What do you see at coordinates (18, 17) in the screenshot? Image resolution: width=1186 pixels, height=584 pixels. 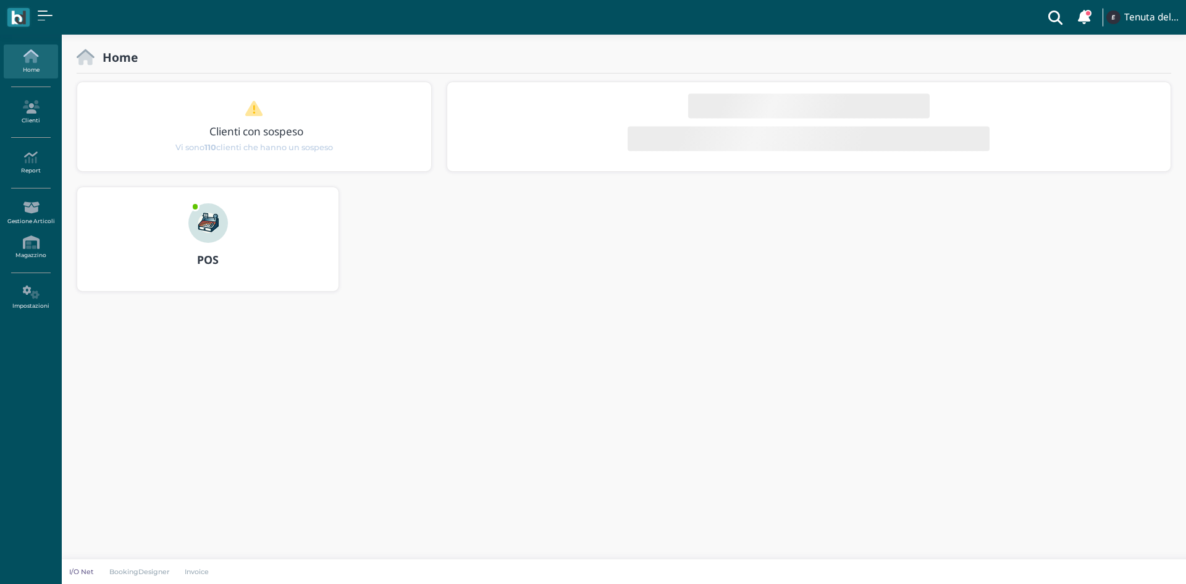 I see `img: logo` at bounding box center [18, 17].